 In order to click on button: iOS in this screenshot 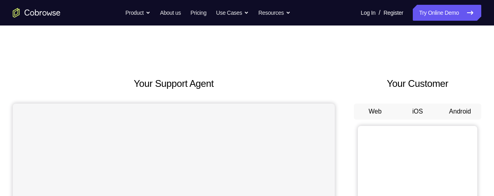, I will do `click(417, 111)`.